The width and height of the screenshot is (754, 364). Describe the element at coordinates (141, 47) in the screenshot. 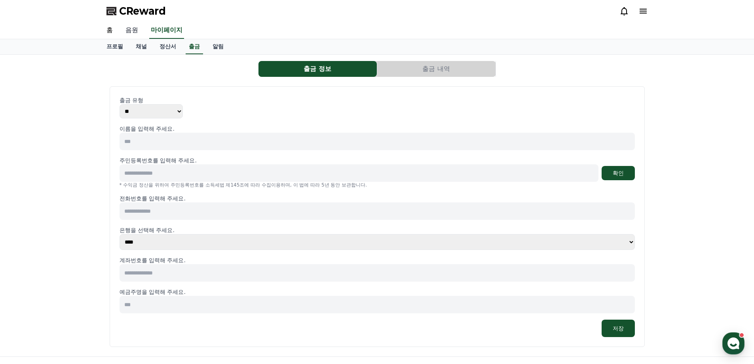

I see `a: 채널` at that location.